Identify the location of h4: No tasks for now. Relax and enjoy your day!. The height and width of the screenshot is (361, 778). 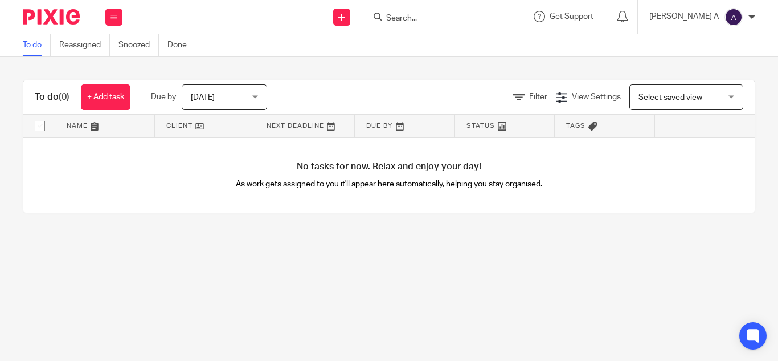
(389, 166).